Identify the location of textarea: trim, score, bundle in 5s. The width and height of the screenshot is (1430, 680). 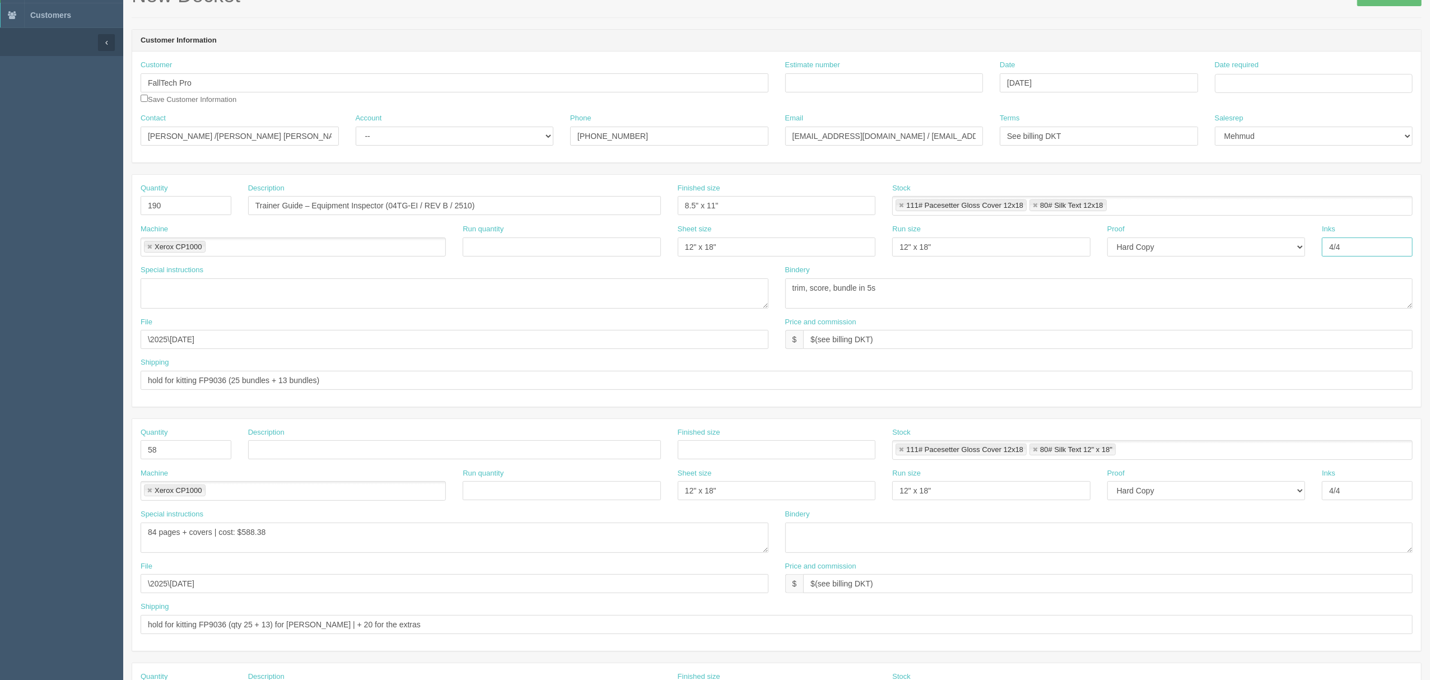
(1099, 293).